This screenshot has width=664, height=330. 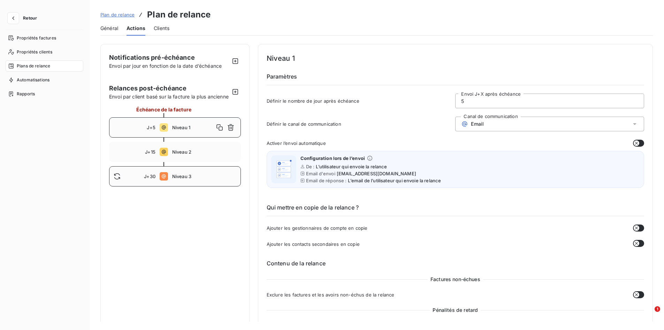 What do you see at coordinates (331, 294) in the screenshot?
I see `span: Exclure les factures et les avoirs non-échus de la relance` at bounding box center [331, 294].